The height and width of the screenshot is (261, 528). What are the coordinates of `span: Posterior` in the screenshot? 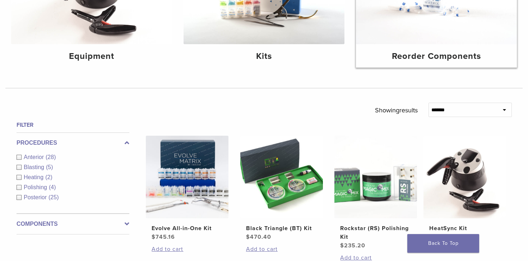 It's located at (36, 197).